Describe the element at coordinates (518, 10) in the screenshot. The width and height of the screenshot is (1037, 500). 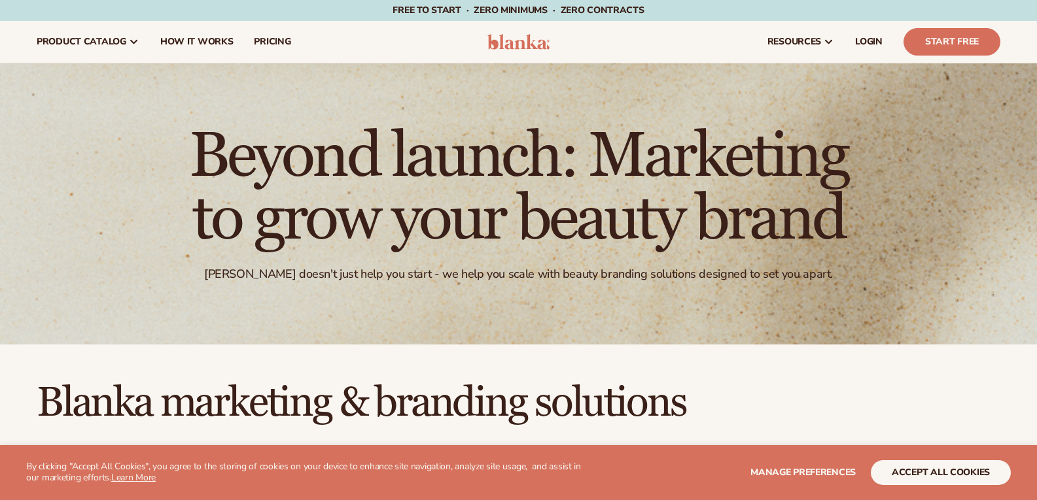
I see `span: Free to start · ZERO minimums · ZERO contracts` at that location.